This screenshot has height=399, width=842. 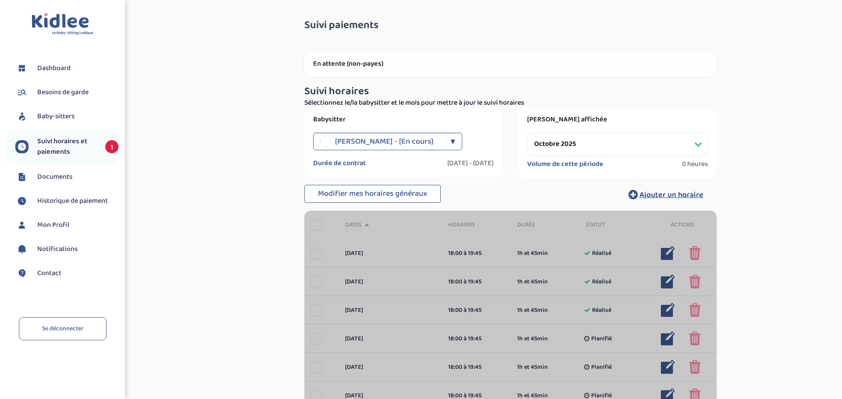 I want to click on span: Documents, so click(x=55, y=177).